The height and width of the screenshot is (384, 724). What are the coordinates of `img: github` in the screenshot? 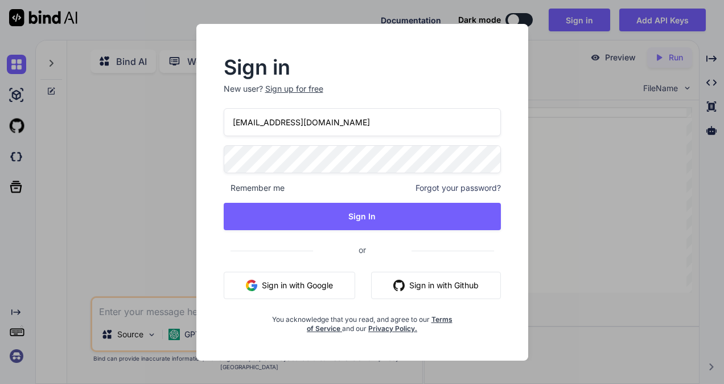 It's located at (399, 285).